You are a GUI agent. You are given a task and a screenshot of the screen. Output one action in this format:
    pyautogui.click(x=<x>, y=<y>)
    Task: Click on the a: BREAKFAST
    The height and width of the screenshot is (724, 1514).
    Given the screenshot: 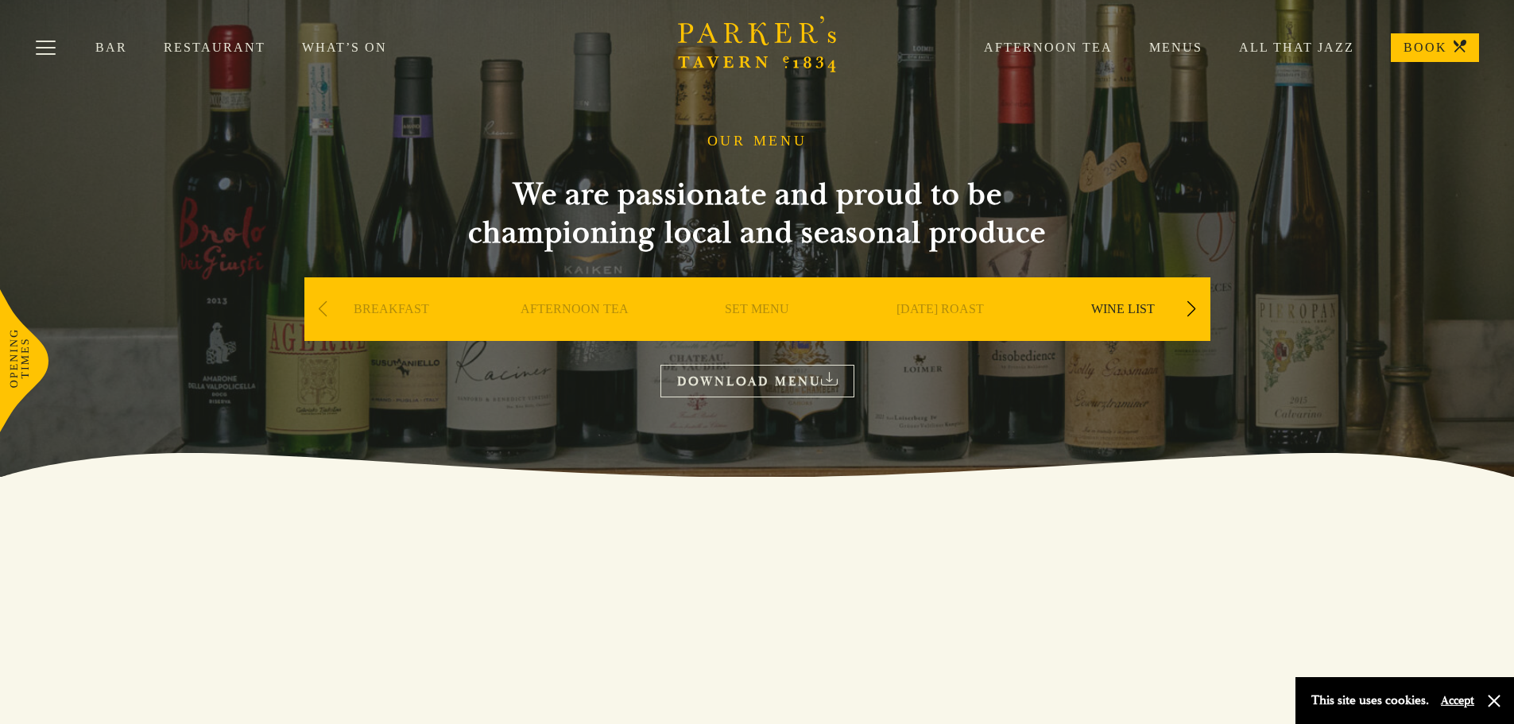 What is the action you would take?
    pyautogui.click(x=391, y=333)
    